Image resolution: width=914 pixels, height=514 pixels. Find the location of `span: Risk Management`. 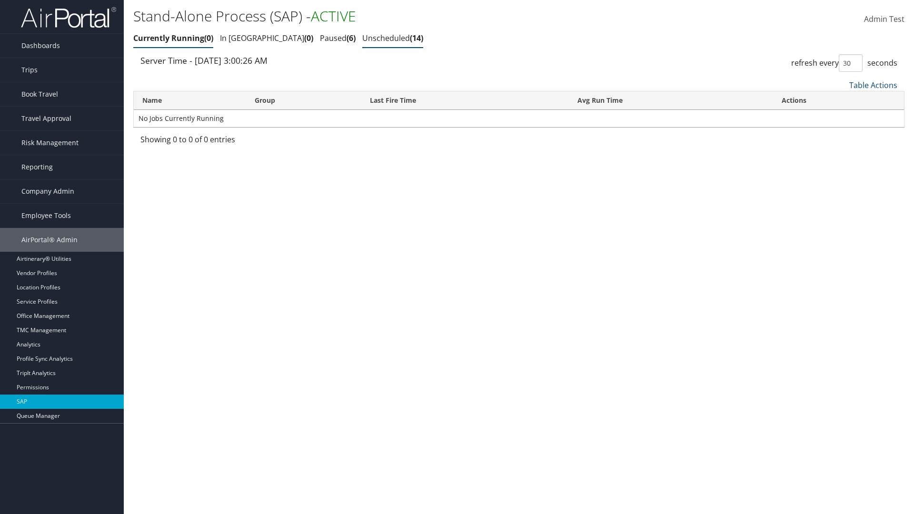

span: Risk Management is located at coordinates (50, 143).